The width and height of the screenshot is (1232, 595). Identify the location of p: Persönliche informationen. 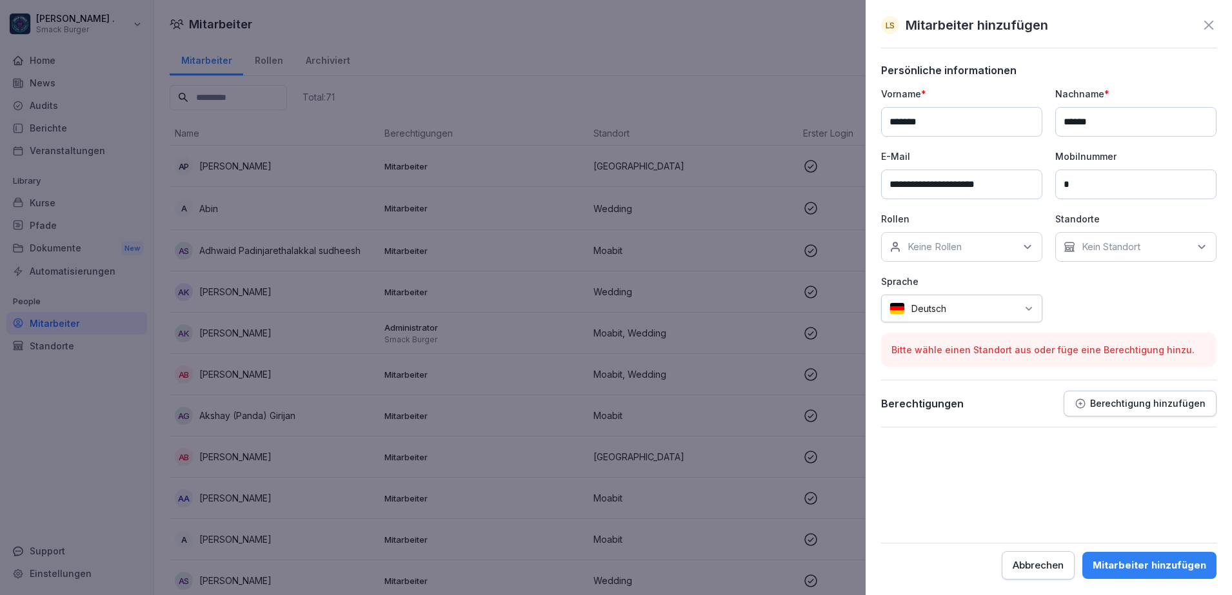
(1049, 70).